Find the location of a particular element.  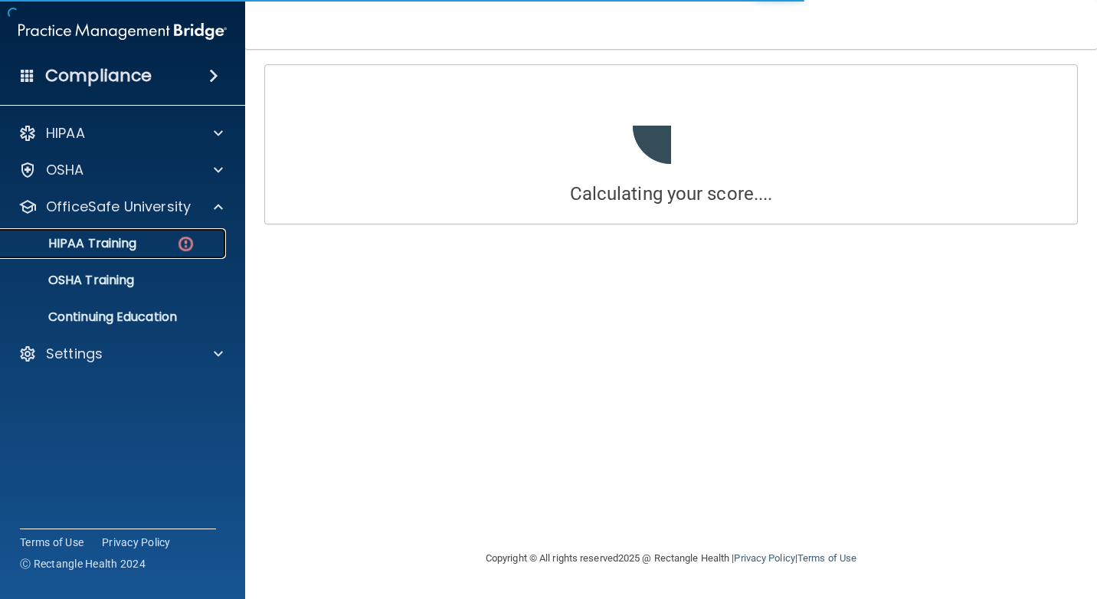

h4: Calculating your score.... is located at coordinates (671, 194).